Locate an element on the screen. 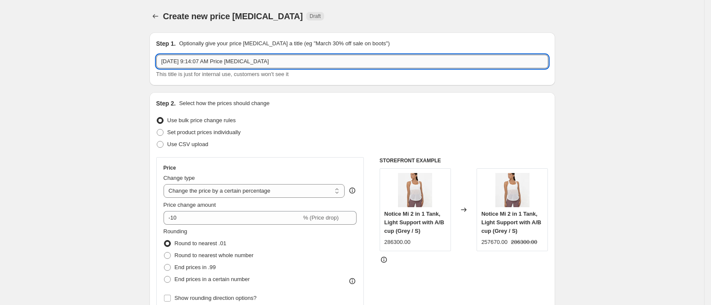 Image resolution: width=711 pixels, height=305 pixels. div: 286300.00 is located at coordinates (397, 242).